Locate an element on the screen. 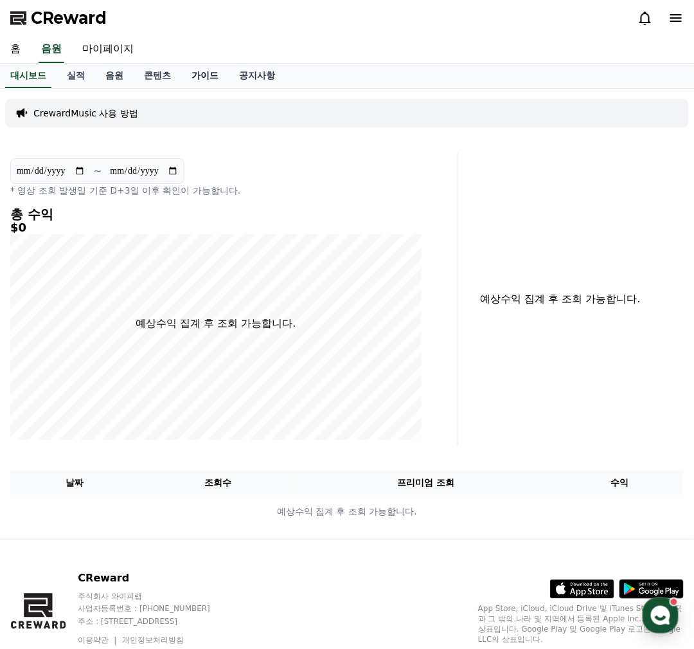 Image resolution: width=694 pixels, height=649 pixels. a: 마이페이지 is located at coordinates (108, 49).